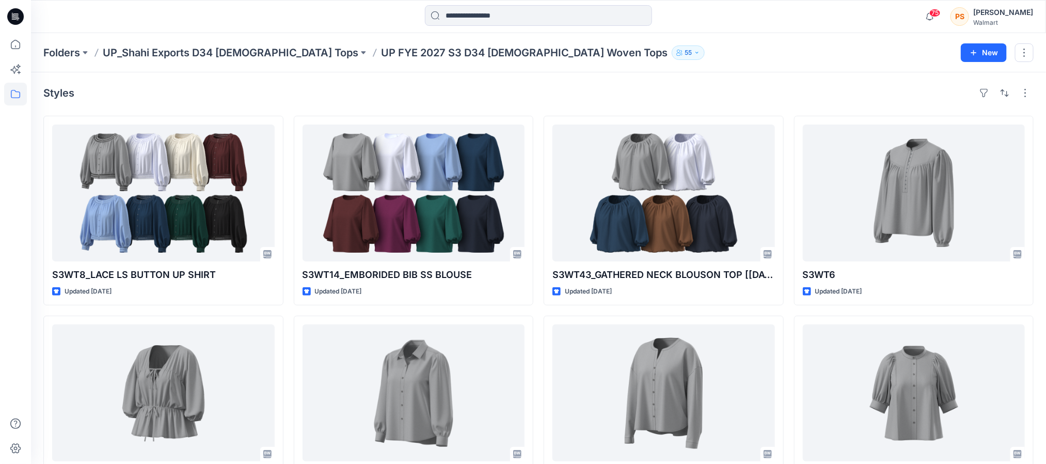  Describe the element at coordinates (59, 93) in the screenshot. I see `h4: Styles` at that location.